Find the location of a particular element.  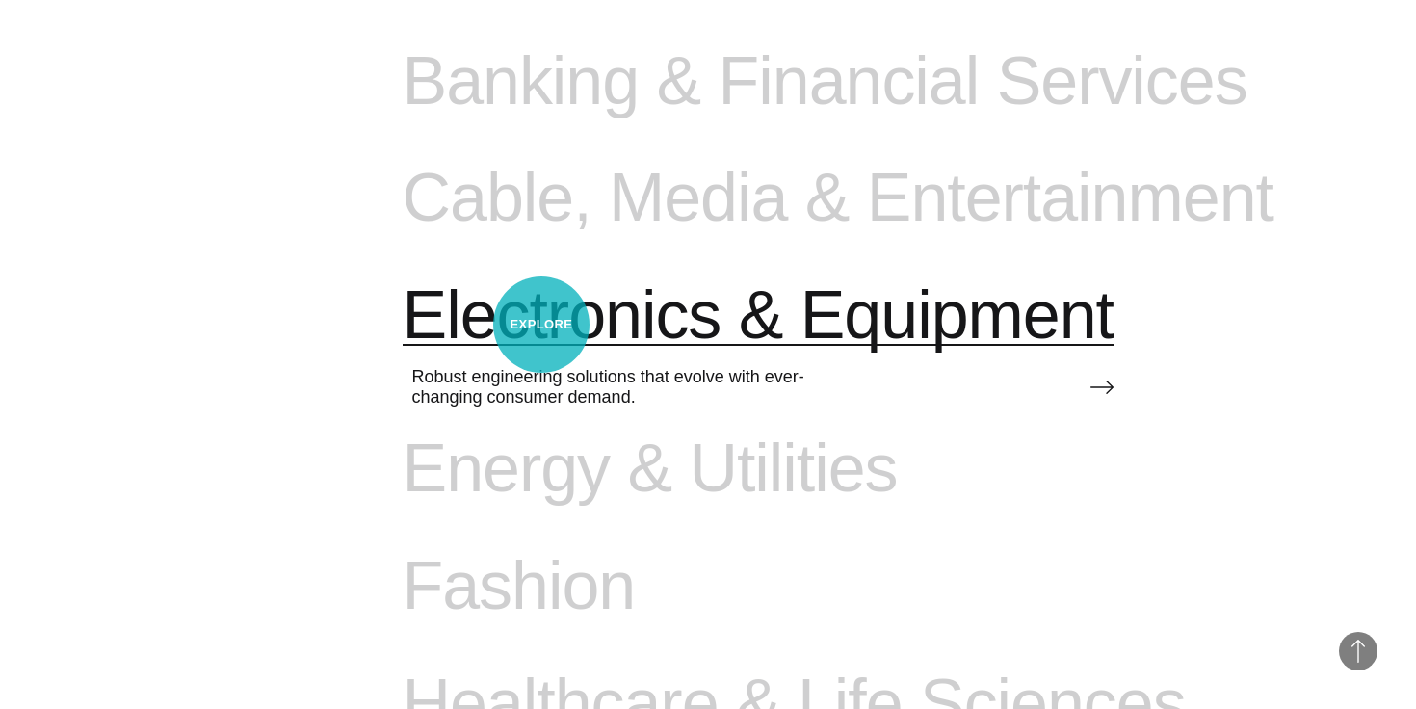

a: Energy & Utilities is located at coordinates (650, 488).